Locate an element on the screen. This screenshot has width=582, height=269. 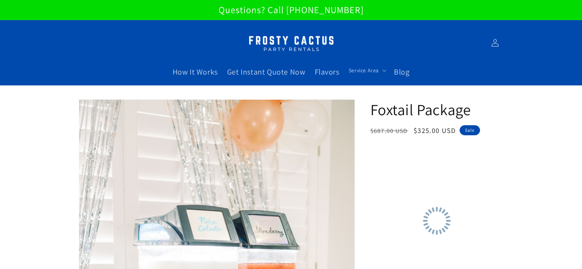
span: $325.00 USD is located at coordinates (434, 130).